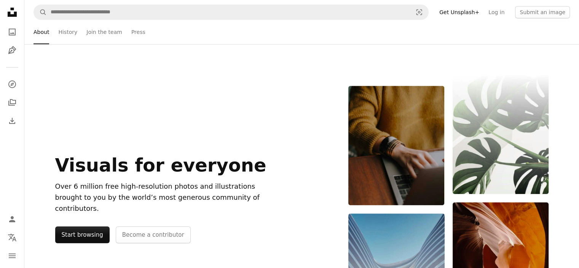 This screenshot has height=268, width=579. What do you see at coordinates (542, 12) in the screenshot?
I see `button: Submit an image` at bounding box center [542, 12].